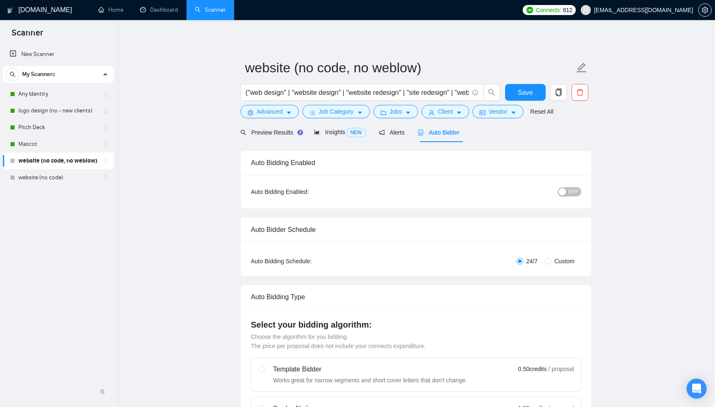  Describe the element at coordinates (573, 192) in the screenshot. I see `span: OFF` at that location.